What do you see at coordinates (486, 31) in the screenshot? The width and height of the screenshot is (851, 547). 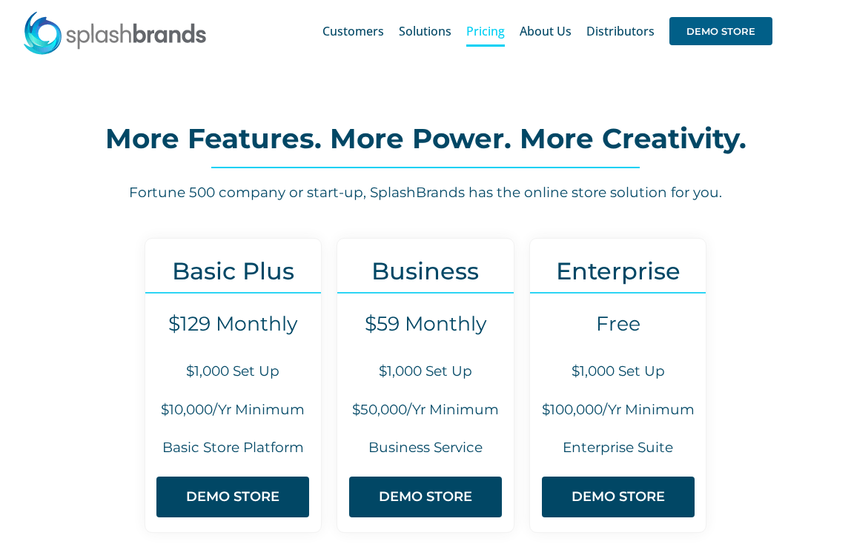 I see `a: Pricing` at bounding box center [486, 31].